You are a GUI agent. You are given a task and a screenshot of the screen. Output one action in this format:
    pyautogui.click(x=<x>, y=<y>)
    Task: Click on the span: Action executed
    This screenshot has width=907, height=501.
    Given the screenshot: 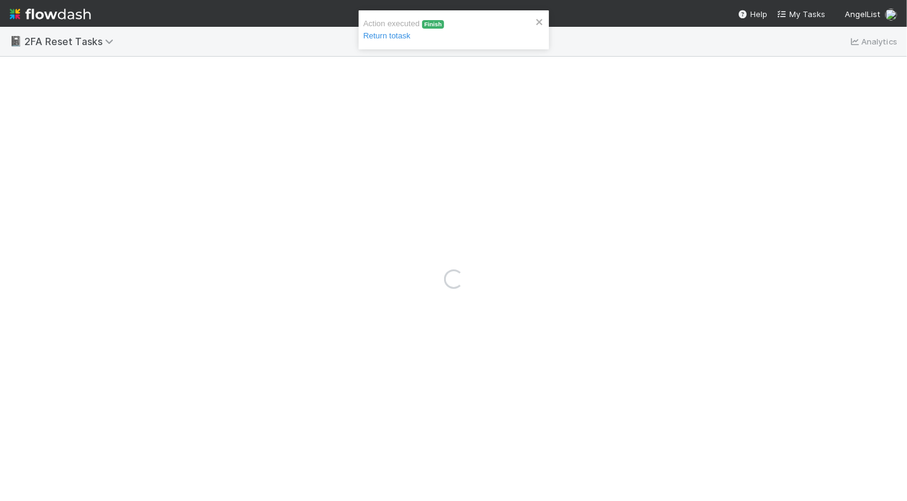 What is the action you would take?
    pyautogui.click(x=404, y=29)
    